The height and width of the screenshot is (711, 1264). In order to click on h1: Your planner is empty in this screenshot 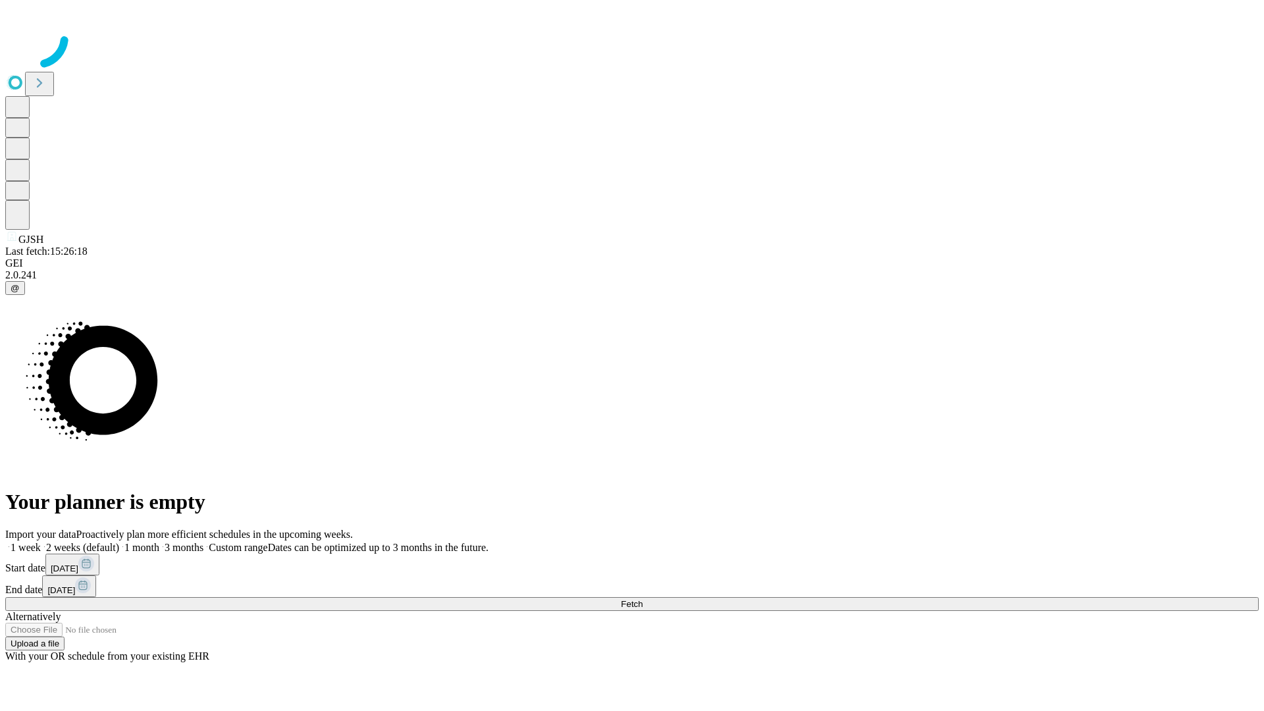, I will do `click(632, 502)`.